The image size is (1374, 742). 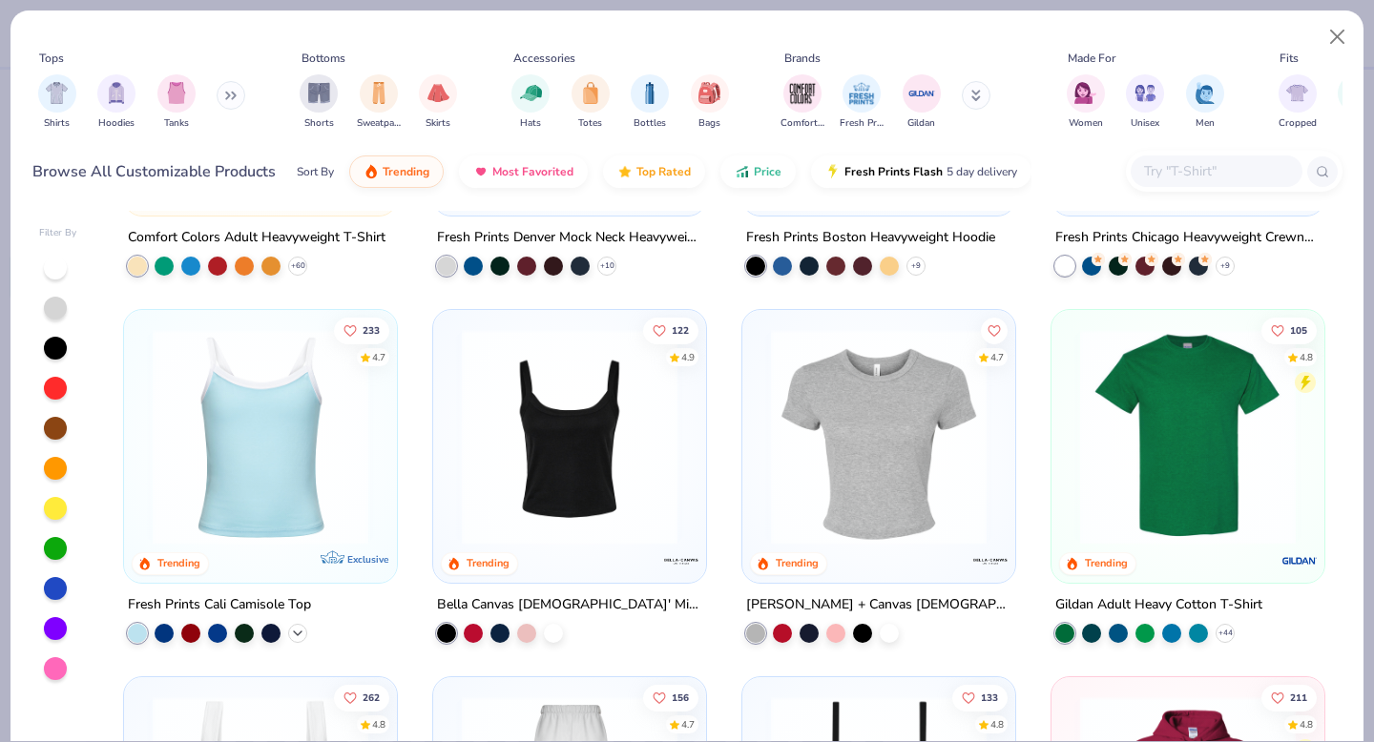 What do you see at coordinates (990, 560) in the screenshot?
I see `img: Bella + Canvas logo` at bounding box center [990, 560].